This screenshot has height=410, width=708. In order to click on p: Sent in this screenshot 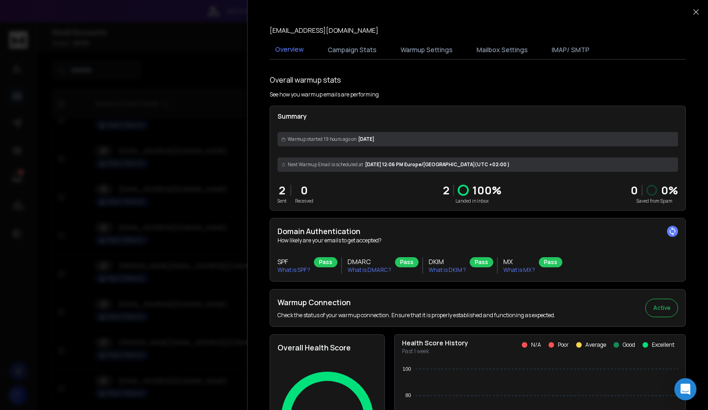, I will do `click(282, 201)`.